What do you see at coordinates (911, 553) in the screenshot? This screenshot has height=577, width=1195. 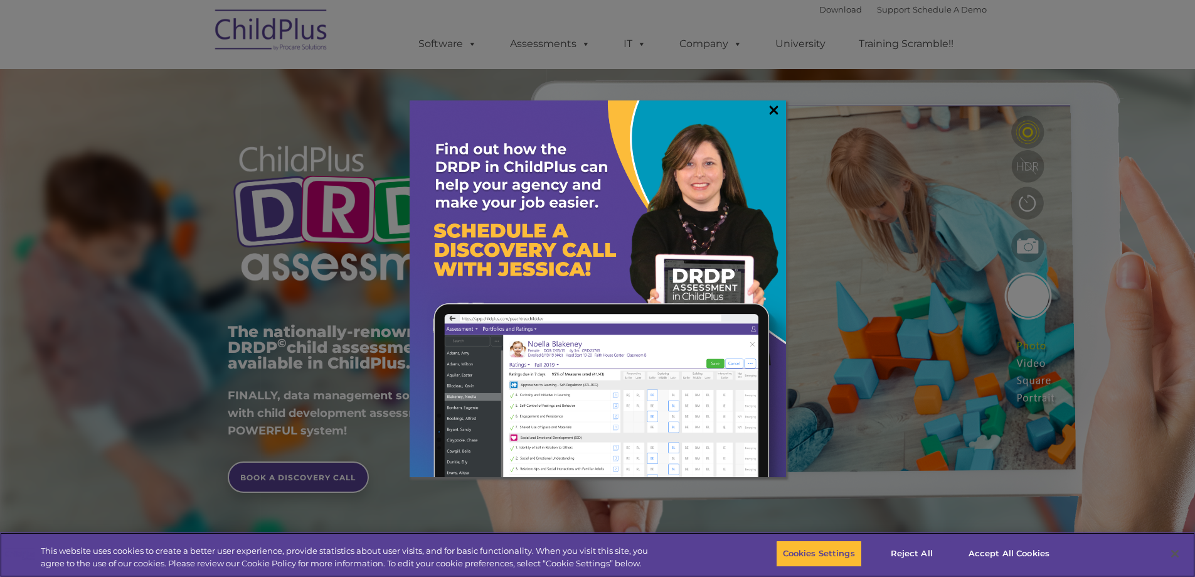 I see `button: Reject All` at bounding box center [911, 553].